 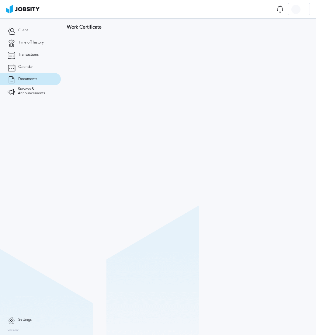 What do you see at coordinates (25, 320) in the screenshot?
I see `span: Settings` at bounding box center [25, 320].